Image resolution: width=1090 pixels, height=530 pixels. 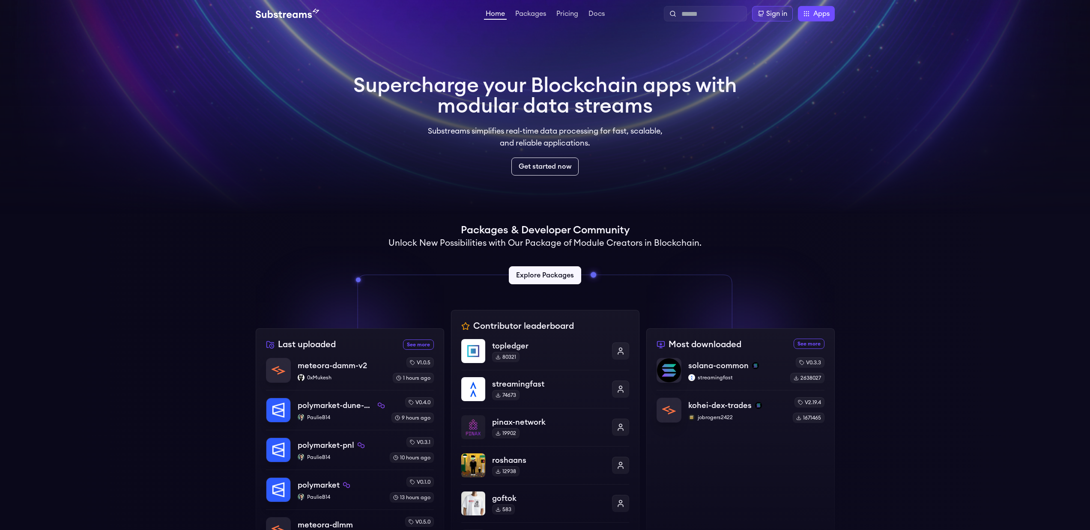 I want to click on div: 1 hours ago, so click(x=413, y=378).